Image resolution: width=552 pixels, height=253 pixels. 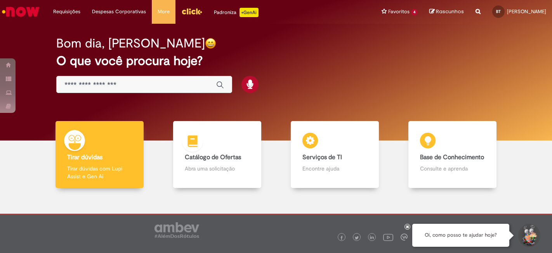 I want to click on div: Padroniza, so click(x=236, y=12).